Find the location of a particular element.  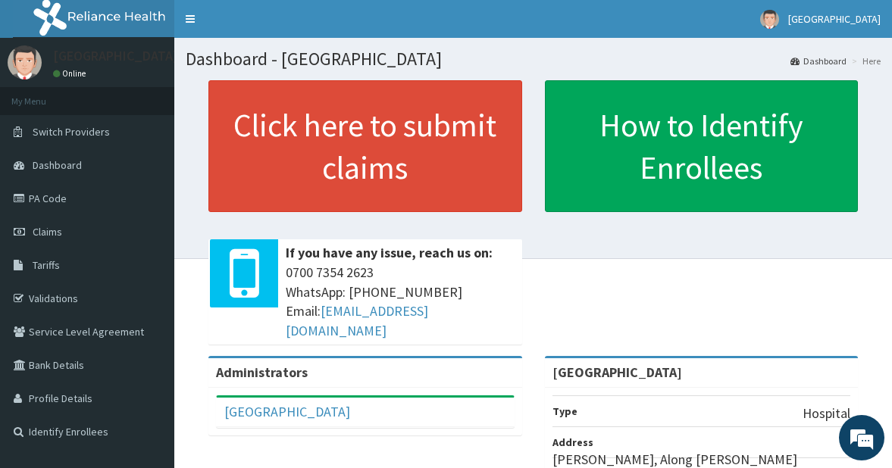

a: Click here to submit claims is located at coordinates (365, 146).